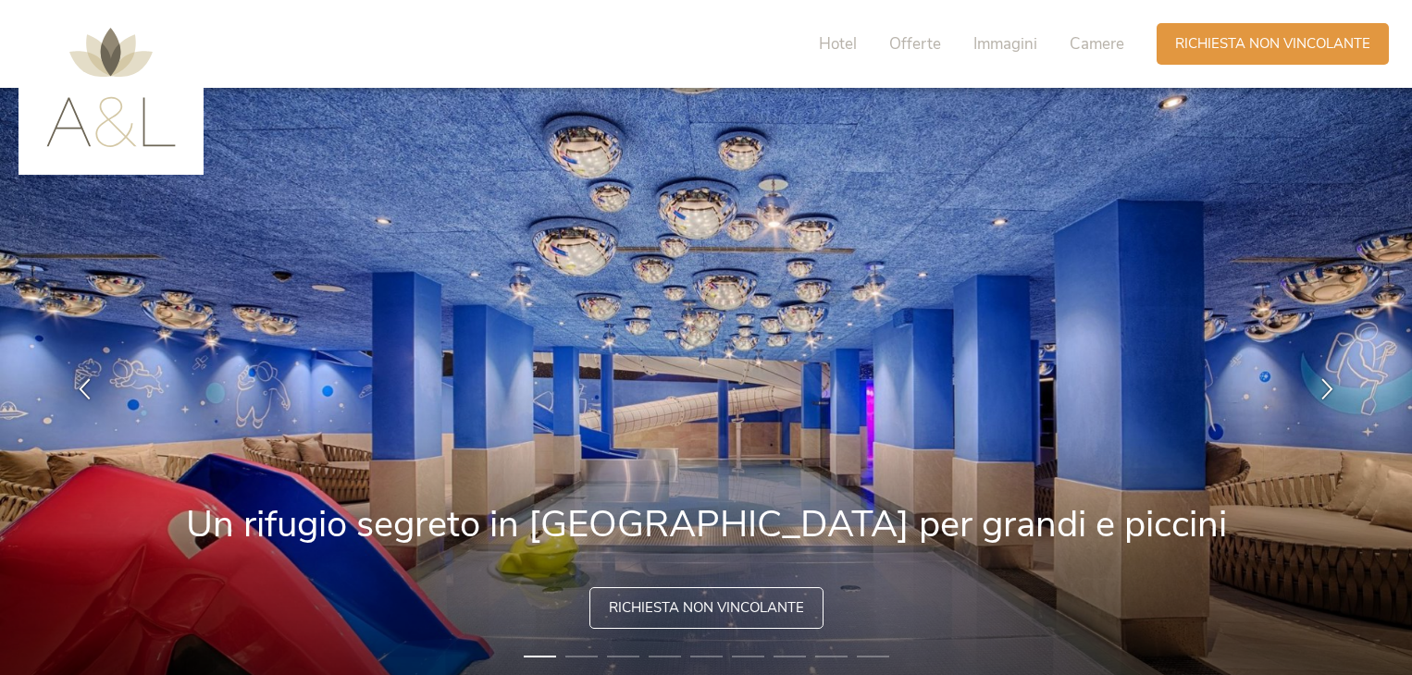 The image size is (1412, 675). I want to click on span: Camere, so click(1096, 43).